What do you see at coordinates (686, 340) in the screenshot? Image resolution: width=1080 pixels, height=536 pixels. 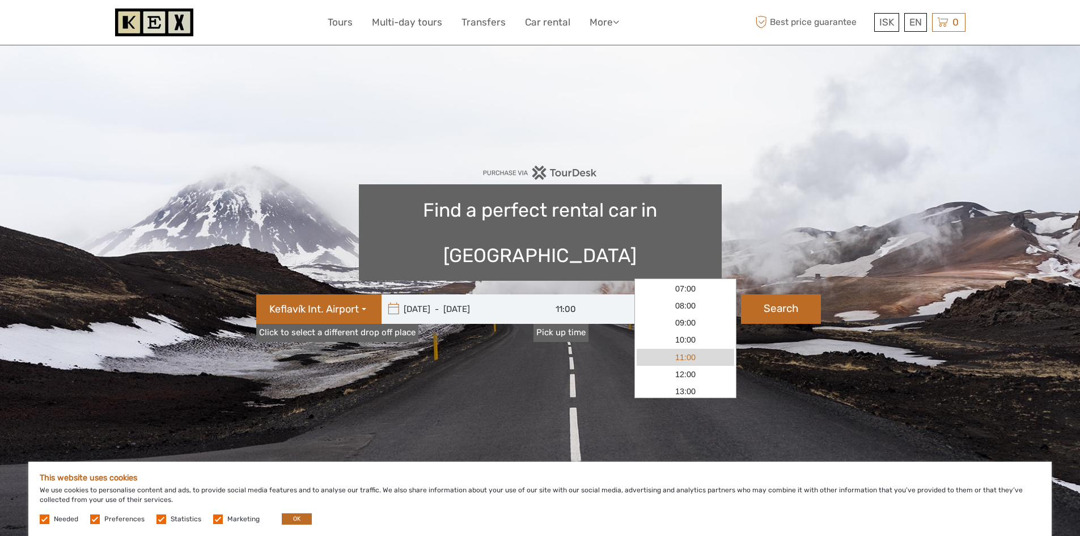 I see `a: 10:00` at bounding box center [686, 340].